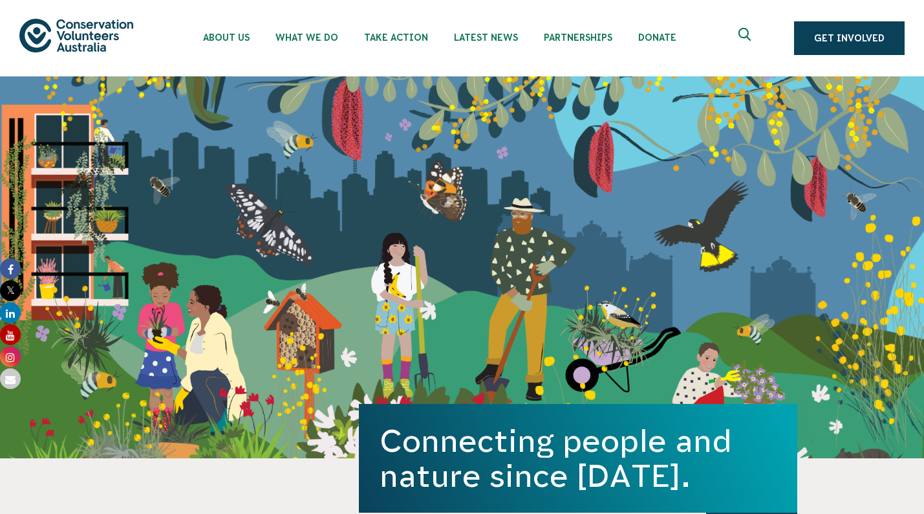 The height and width of the screenshot is (514, 924). What do you see at coordinates (746, 38) in the screenshot?
I see `button: Expand search box Close search box` at bounding box center [746, 38].